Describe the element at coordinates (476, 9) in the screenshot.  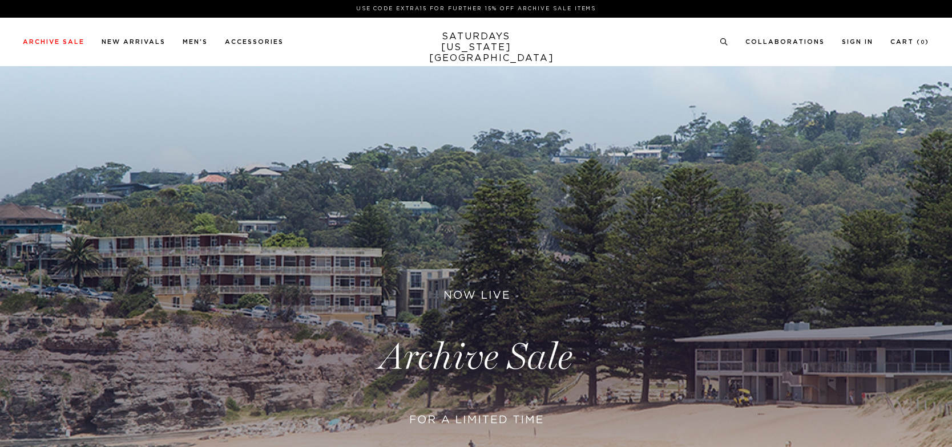
I see `p: Use Code EXTRA15 for Further 15% Off Archive Sale Items` at that location.